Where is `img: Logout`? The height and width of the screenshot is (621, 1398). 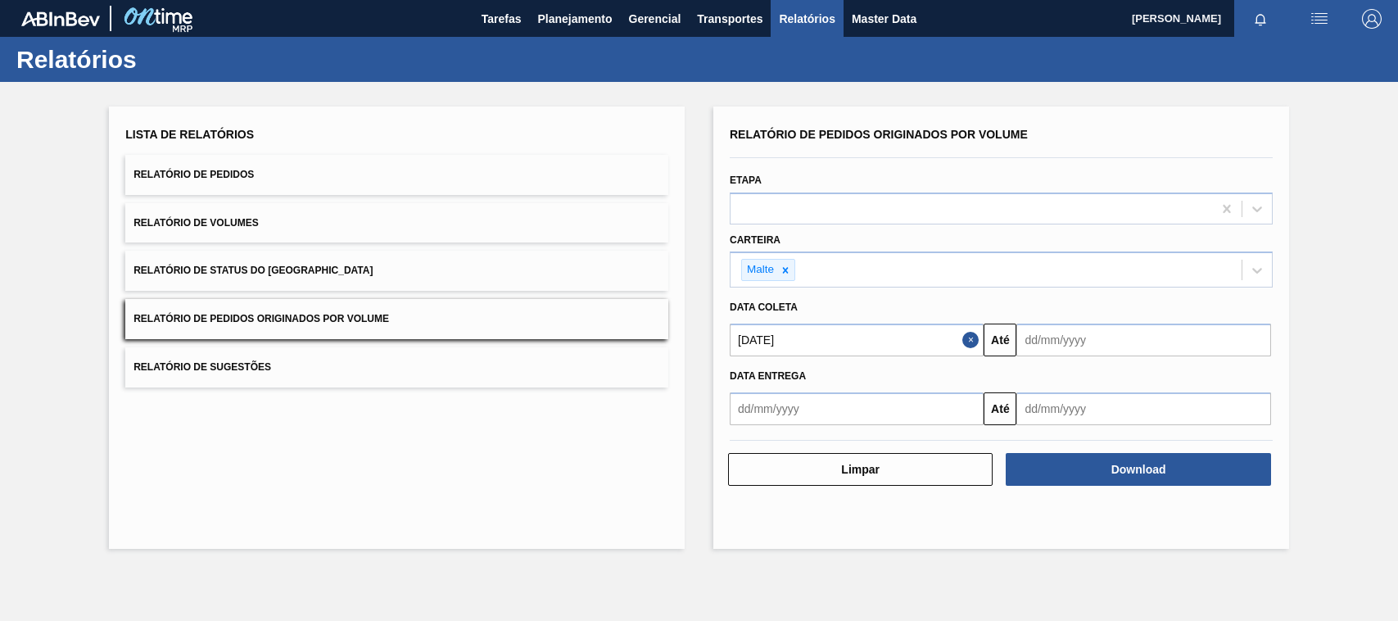 img: Logout is located at coordinates (1372, 19).